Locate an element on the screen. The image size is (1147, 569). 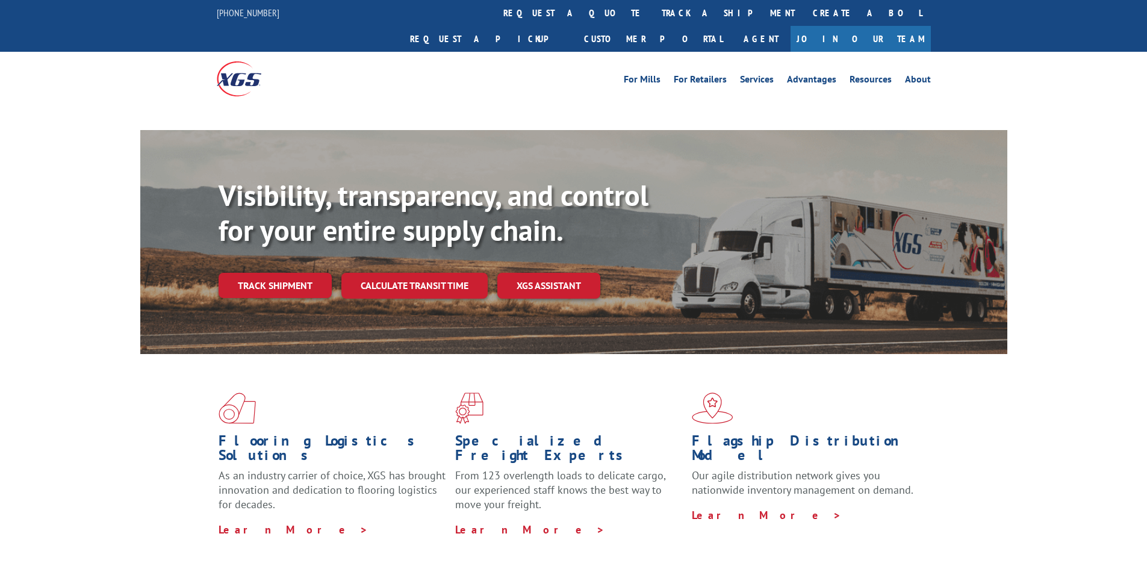
a: Calculate transit time is located at coordinates (414, 285).